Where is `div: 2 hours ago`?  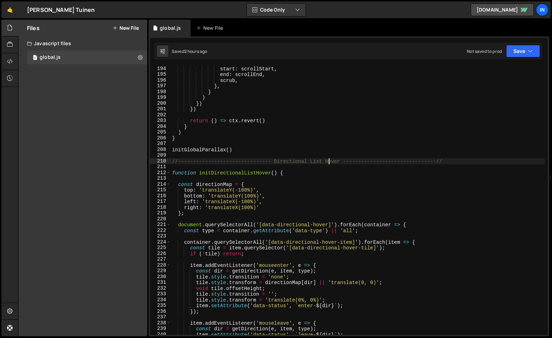 div: 2 hours ago is located at coordinates (196, 51).